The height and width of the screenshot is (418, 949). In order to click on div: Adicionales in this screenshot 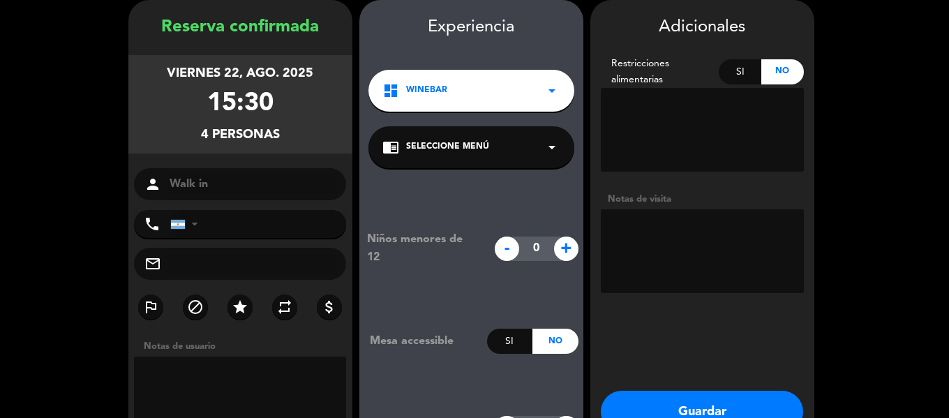, I will do `click(702, 27)`.